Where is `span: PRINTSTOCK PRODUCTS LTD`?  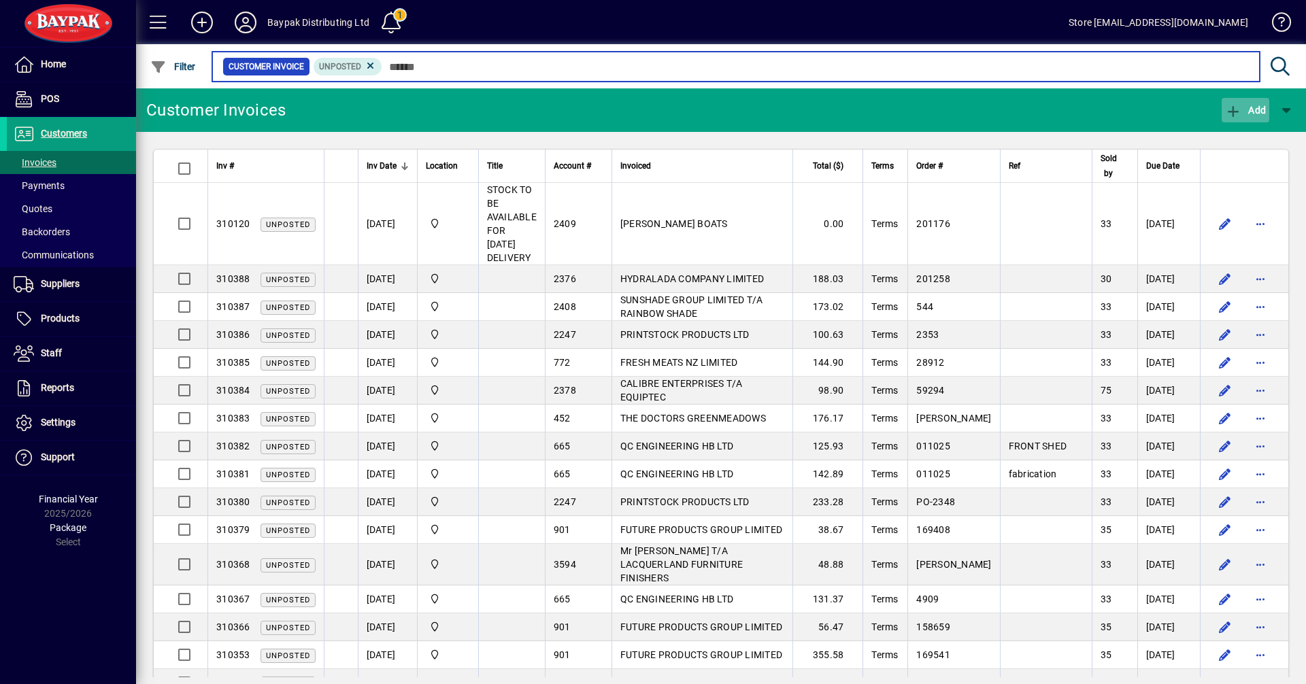
span: PRINTSTOCK PRODUCTS LTD is located at coordinates (685, 502).